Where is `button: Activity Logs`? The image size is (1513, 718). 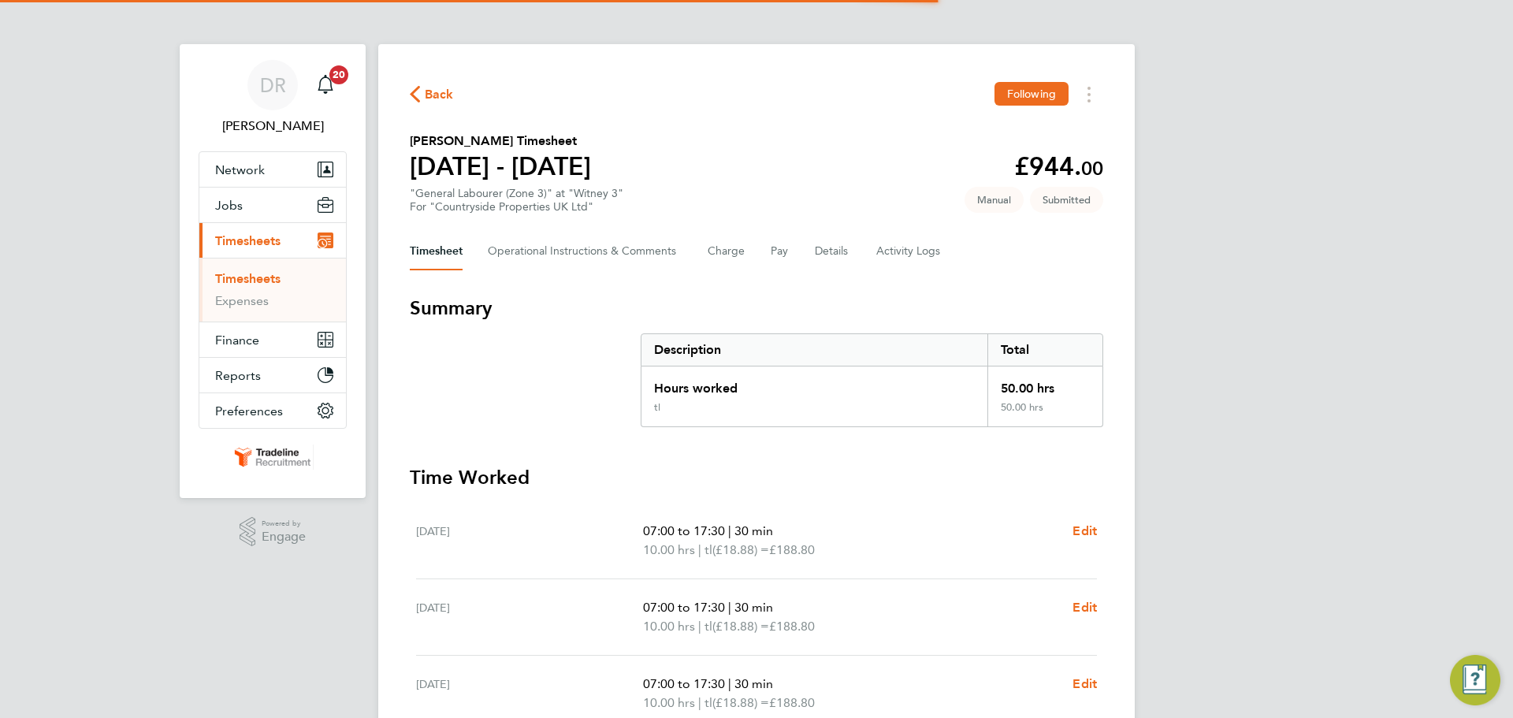
button: Activity Logs is located at coordinates (910, 251).